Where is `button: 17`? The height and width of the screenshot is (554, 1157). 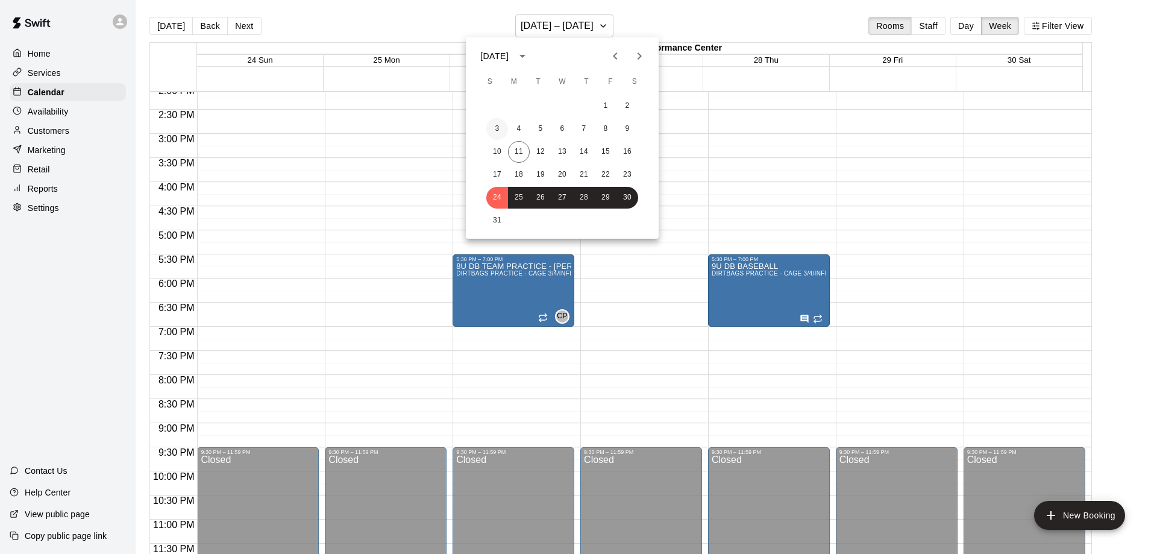
button: 17 is located at coordinates (497, 175).